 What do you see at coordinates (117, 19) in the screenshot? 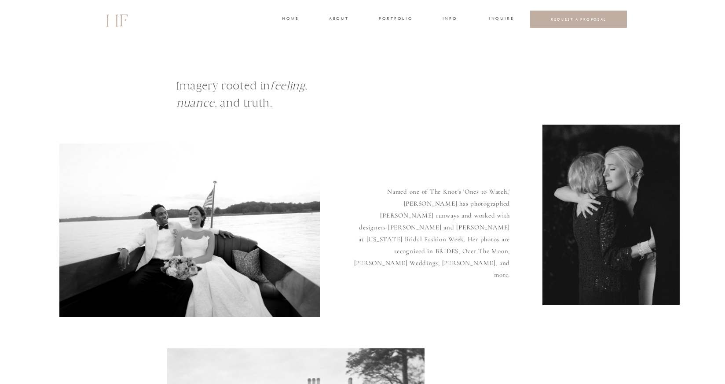
I see `h2: HF` at bounding box center [117, 19].